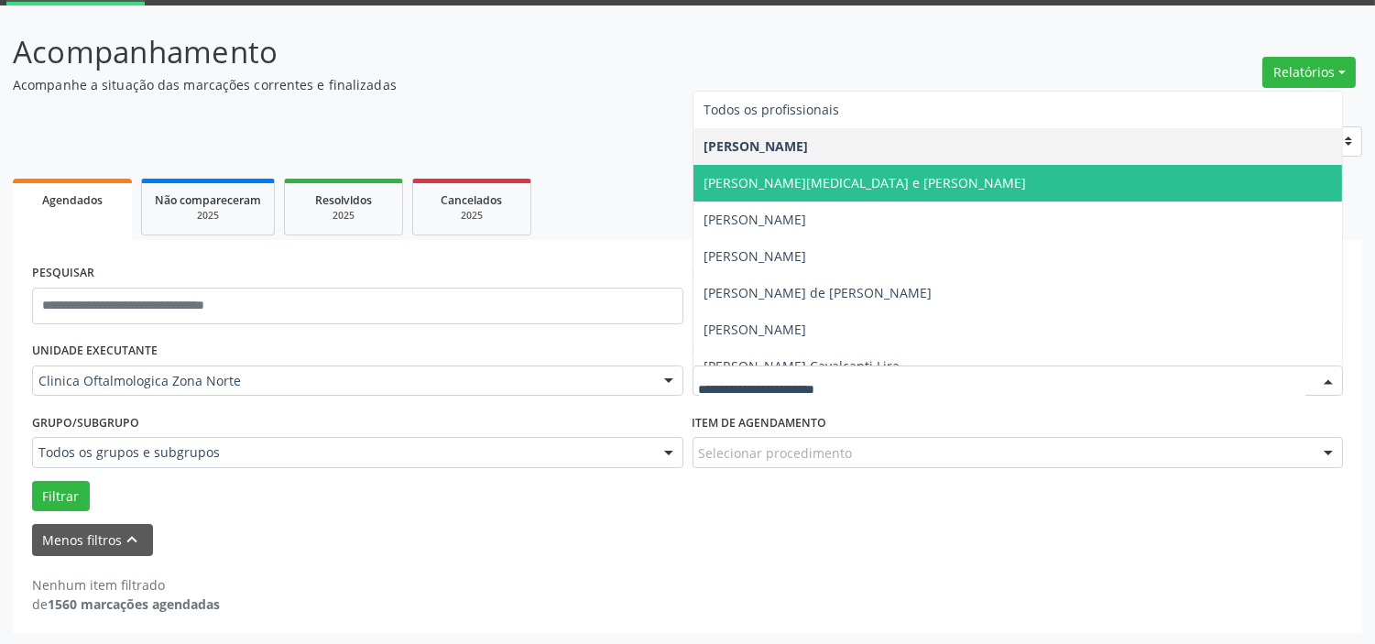 This screenshot has height=644, width=1375. What do you see at coordinates (776, 453) in the screenshot?
I see `span: Selecionar procedimento` at bounding box center [776, 453].